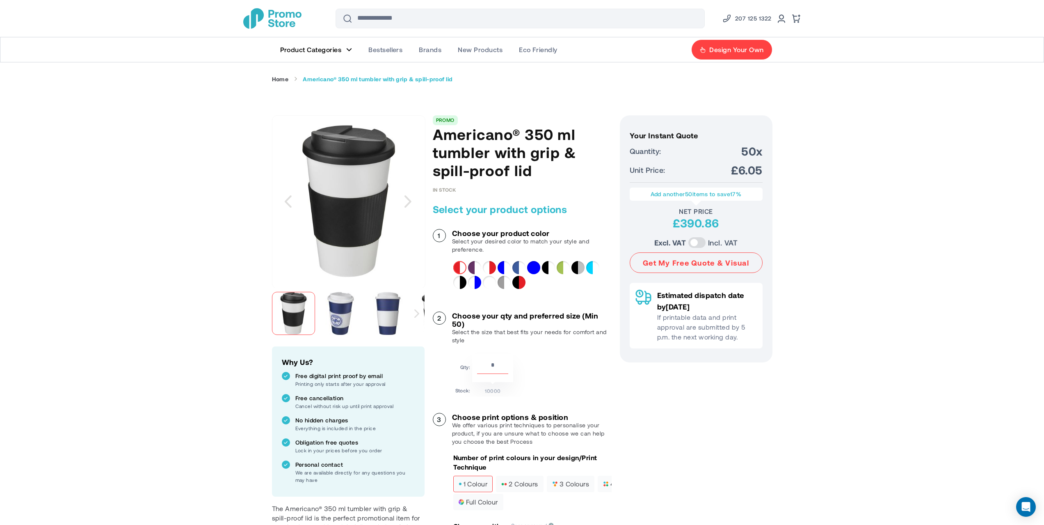 The width and height of the screenshot is (1044, 525). I want to click on span: Brands, so click(430, 50).